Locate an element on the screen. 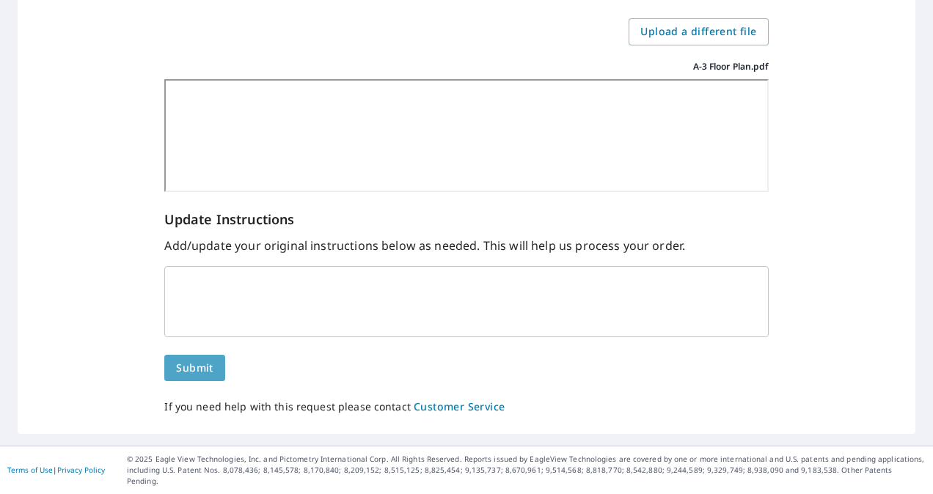 This screenshot has width=933, height=494. span: Submit is located at coordinates (194, 368).